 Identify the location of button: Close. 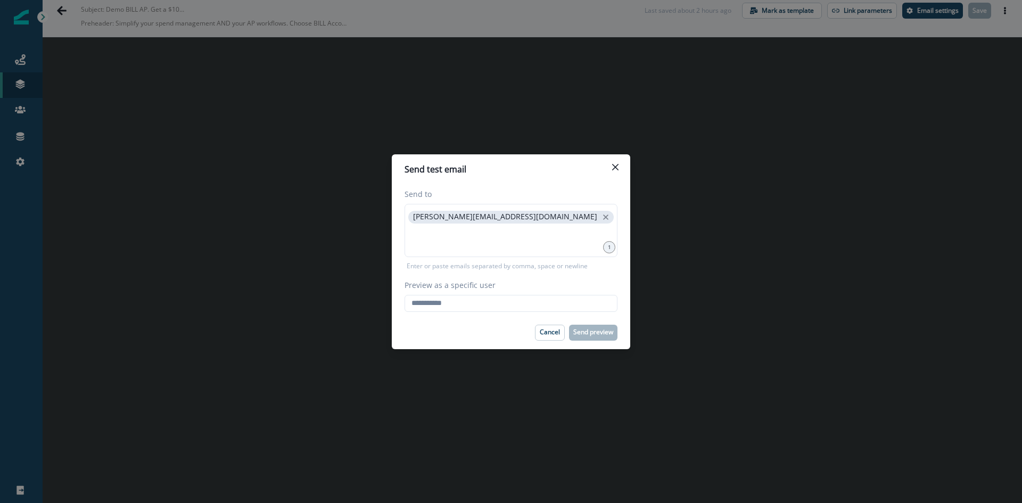
(615, 167).